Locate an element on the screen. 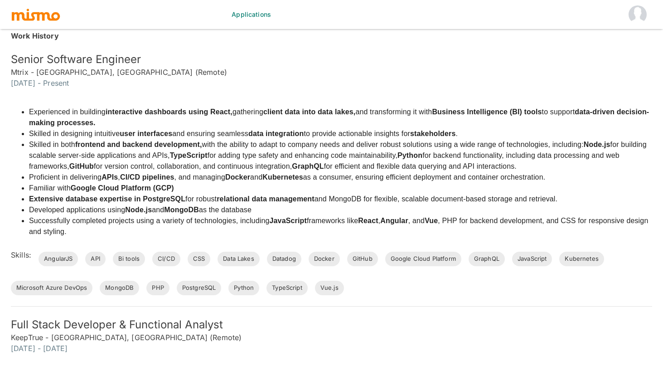  span: Python is located at coordinates (244, 288).